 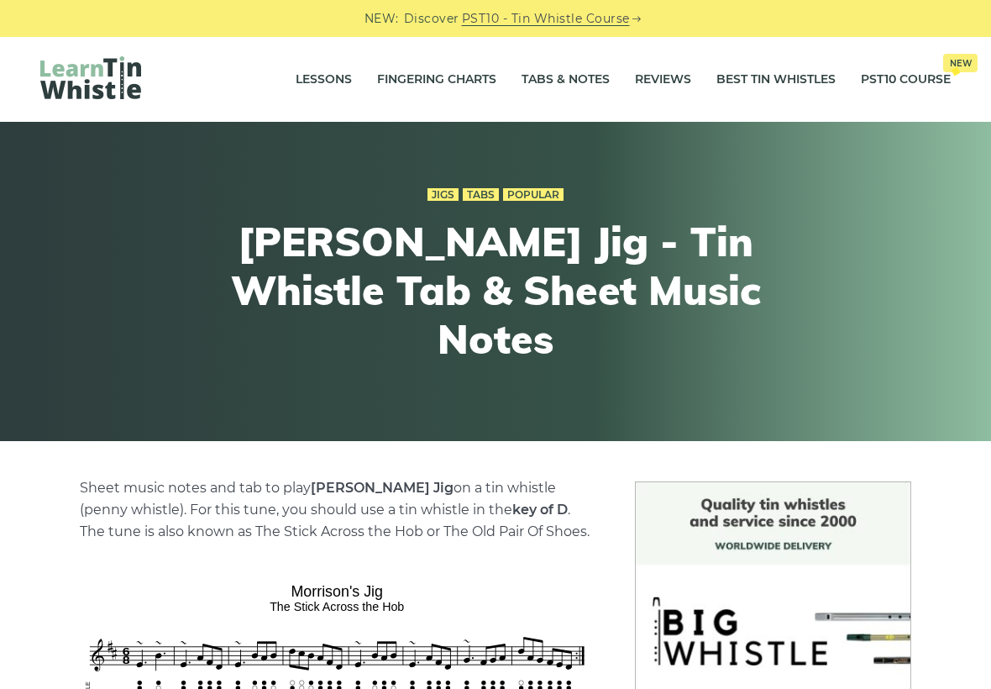 What do you see at coordinates (663, 80) in the screenshot?
I see `a: Reviews` at bounding box center [663, 80].